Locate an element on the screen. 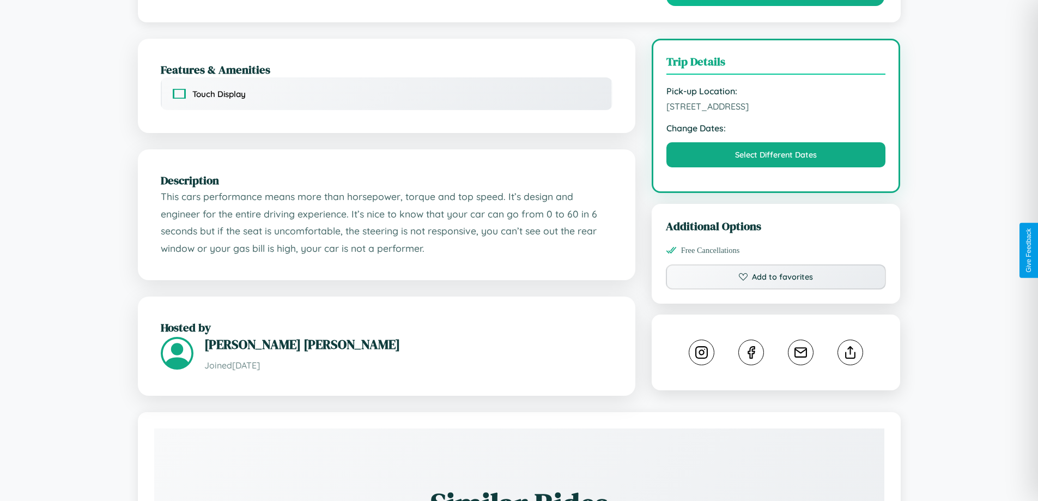 This screenshot has height=501, width=1038. h2: Hosted by is located at coordinates (386, 327).